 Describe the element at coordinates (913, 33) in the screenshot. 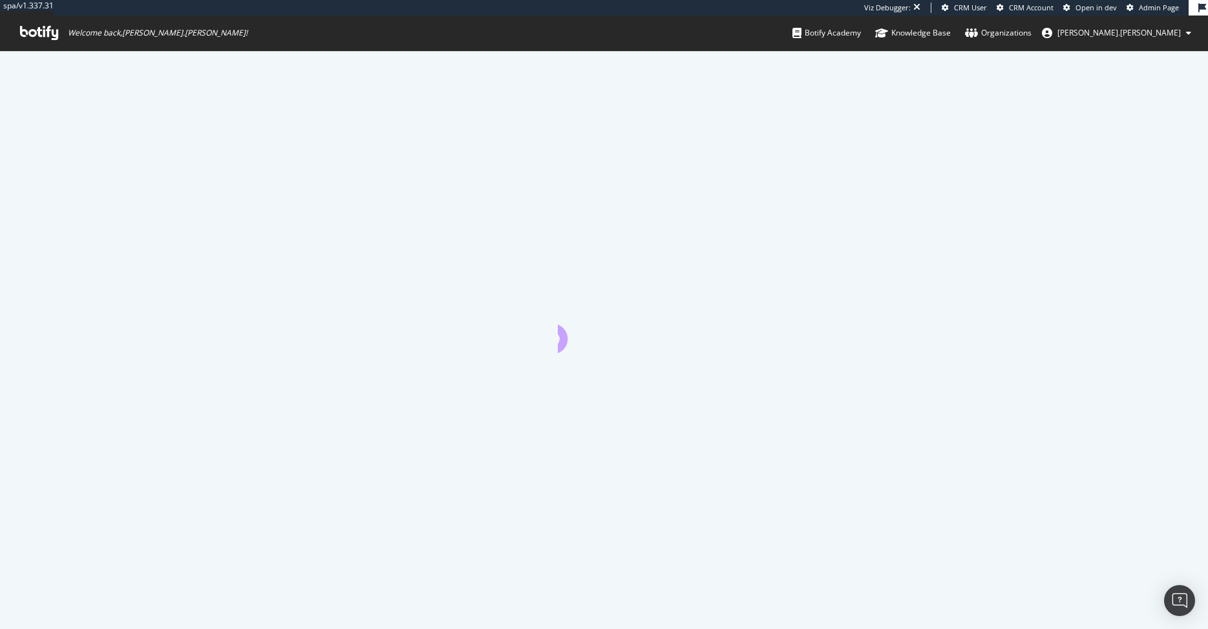

I see `a: Knowledge Base` at that location.